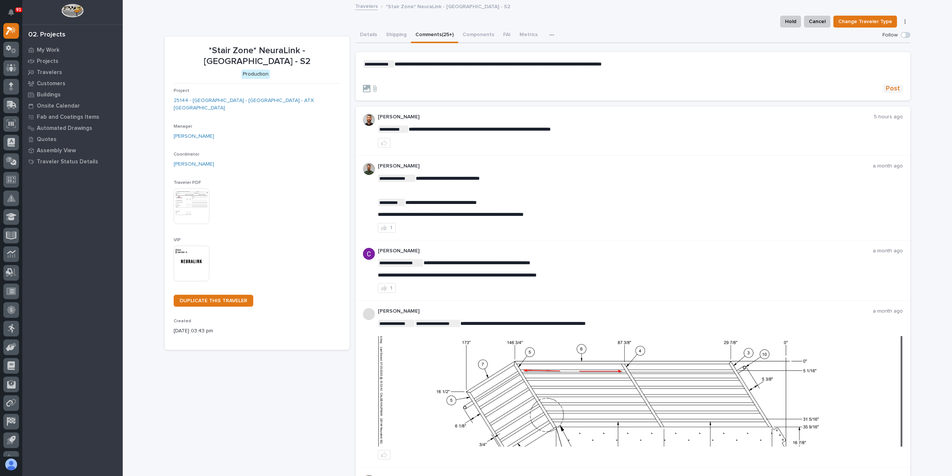 The height and width of the screenshot is (476, 952). What do you see at coordinates (369, 120) in the screenshot?
I see `img: AGNmyxaji213nCK4JzPdPN3H3CMBhXDSA2tJ_sy3UIa5=s96-c` at bounding box center [369, 120].